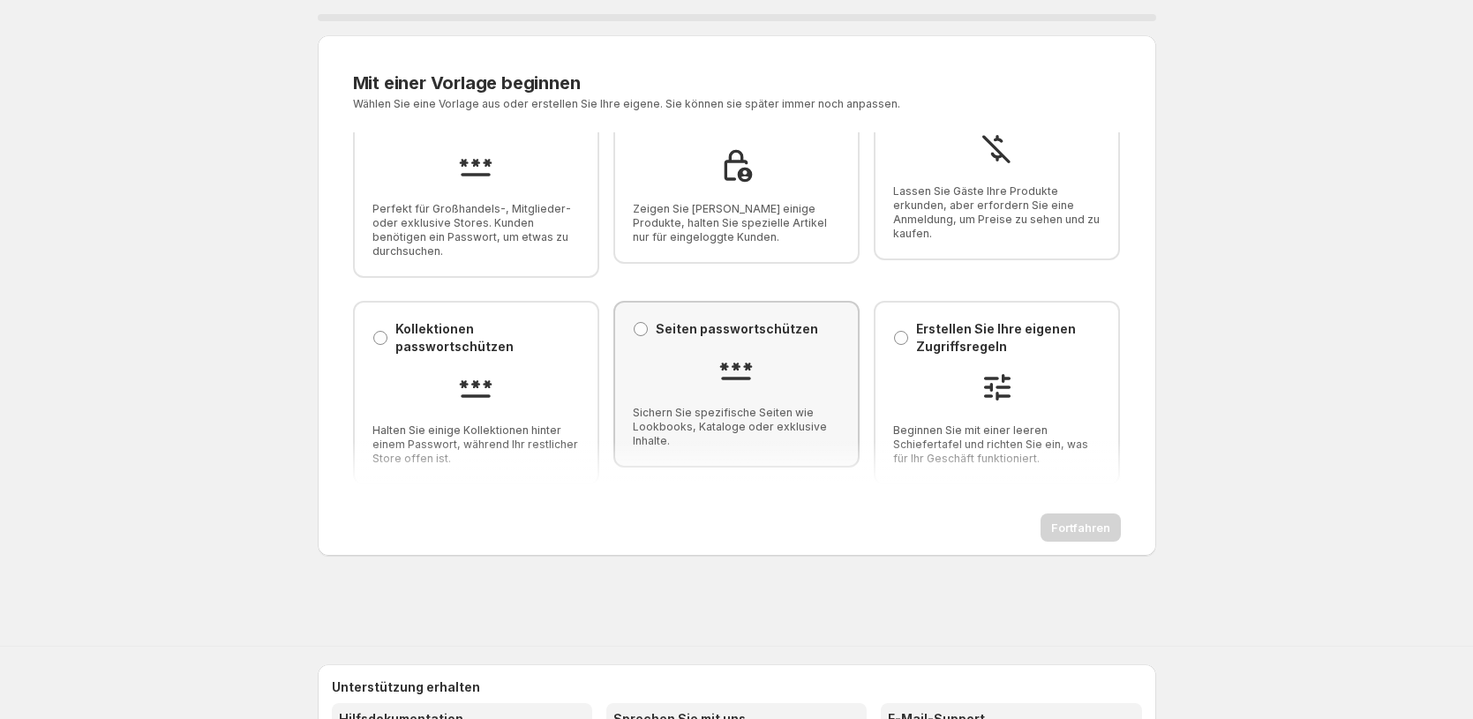  Describe the element at coordinates (736, 166) in the screenshot. I see `img: Mitglieder-exklusive Kollektionen` at that location.